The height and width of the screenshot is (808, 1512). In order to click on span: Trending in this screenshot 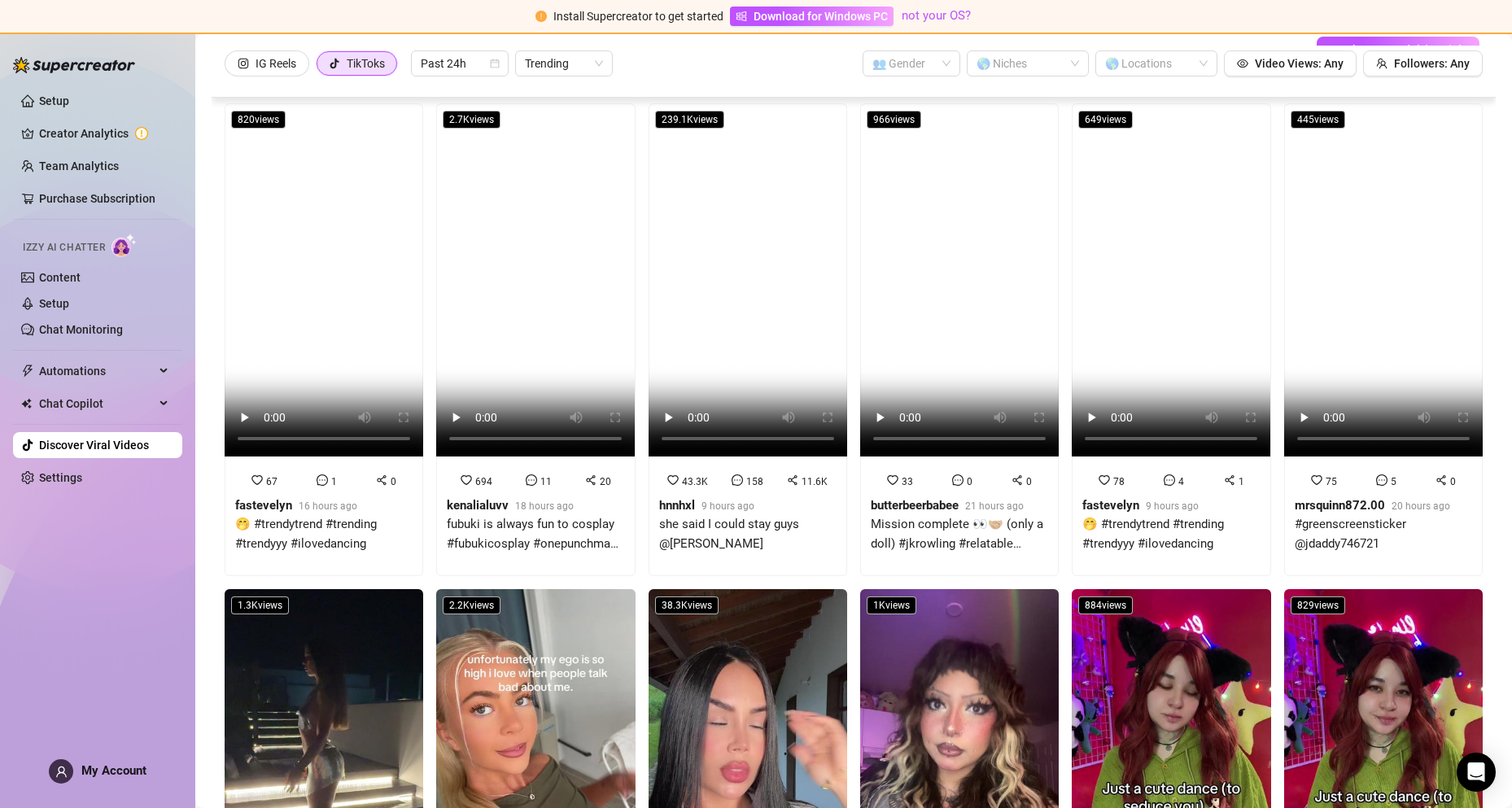, I will do `click(564, 63)`.